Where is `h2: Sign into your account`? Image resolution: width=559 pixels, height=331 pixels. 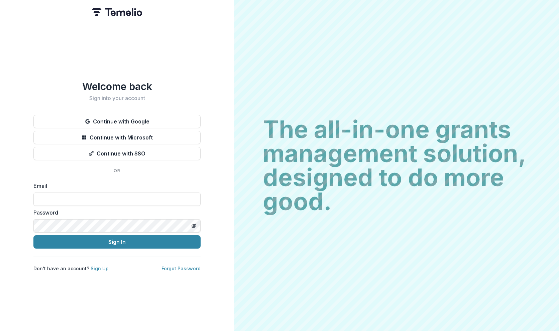
h2: Sign into your account is located at coordinates (117, 98).